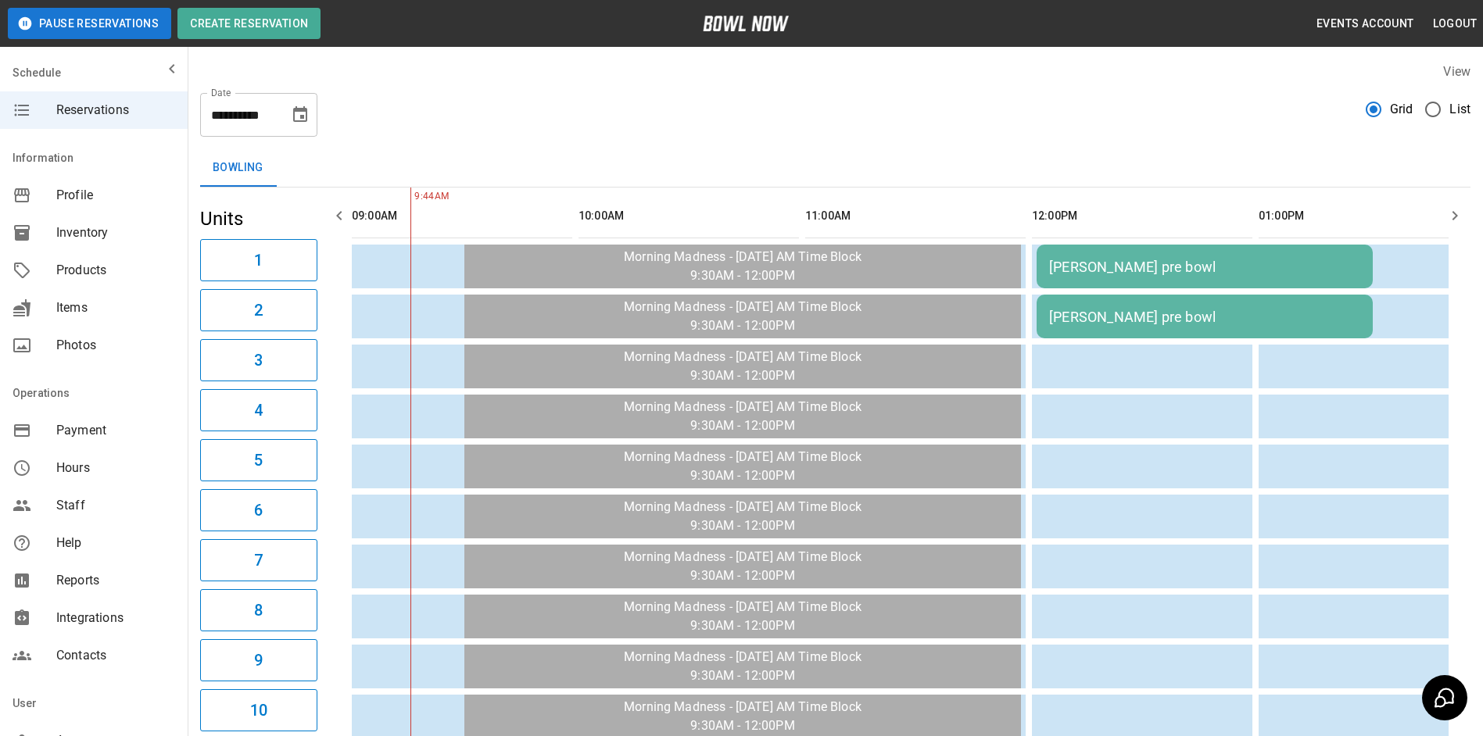 This screenshot has height=736, width=1483. What do you see at coordinates (116, 656) in the screenshot?
I see `span: Contacts` at bounding box center [116, 656].